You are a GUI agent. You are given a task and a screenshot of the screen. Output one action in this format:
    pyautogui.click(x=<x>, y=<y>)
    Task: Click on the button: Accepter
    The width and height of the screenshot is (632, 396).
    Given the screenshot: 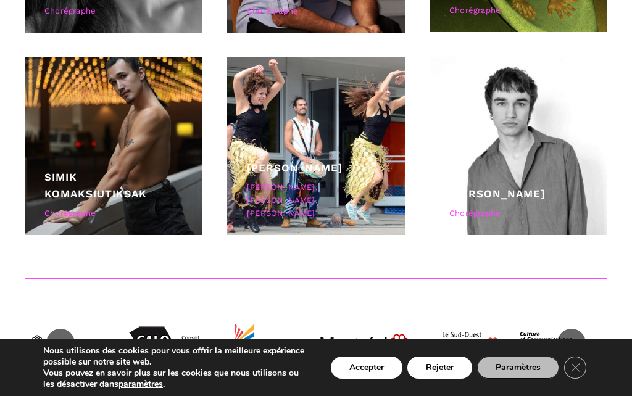 What is the action you would take?
    pyautogui.click(x=367, y=368)
    